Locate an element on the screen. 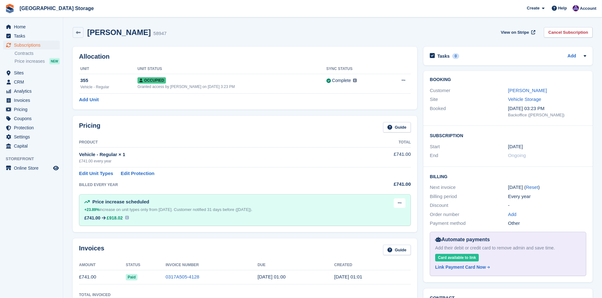 Image resolution: width=602 pixels, height=298 pixels. div: 58947 is located at coordinates (160, 33).